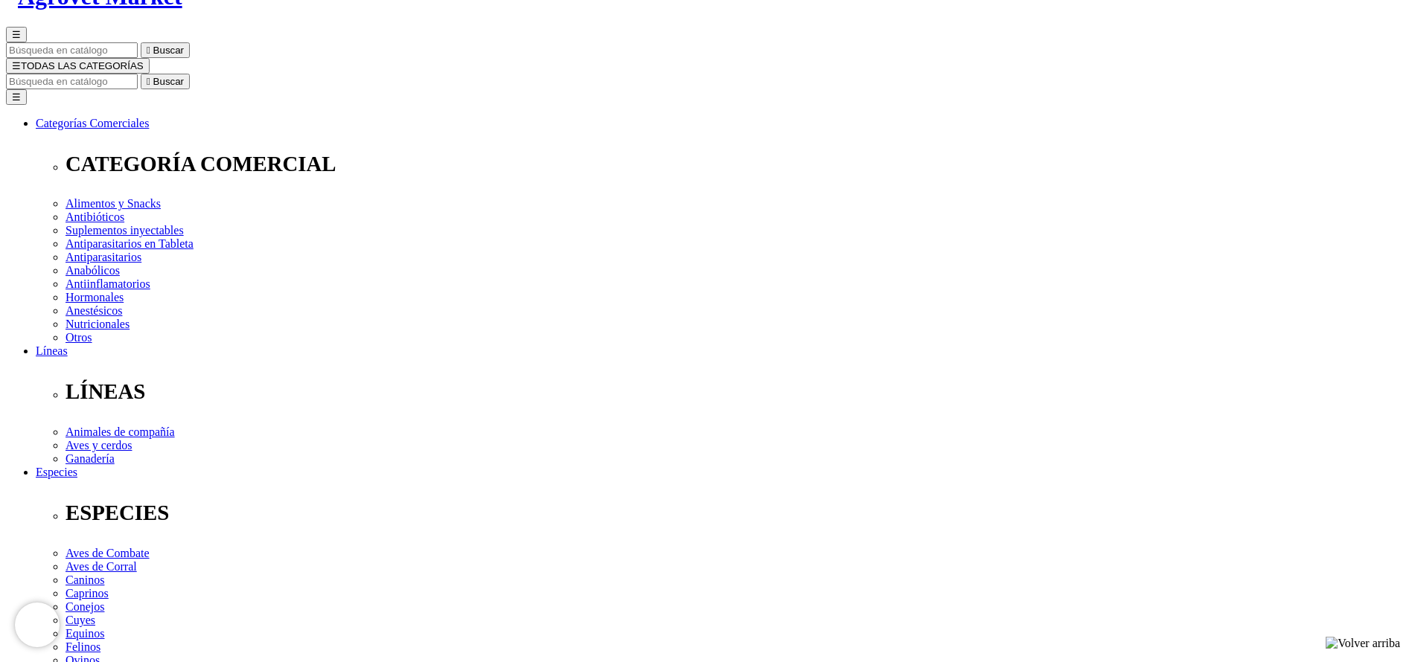 The height and width of the screenshot is (662, 1412). Describe the element at coordinates (92, 270) in the screenshot. I see `span: Anabólicos` at that location.